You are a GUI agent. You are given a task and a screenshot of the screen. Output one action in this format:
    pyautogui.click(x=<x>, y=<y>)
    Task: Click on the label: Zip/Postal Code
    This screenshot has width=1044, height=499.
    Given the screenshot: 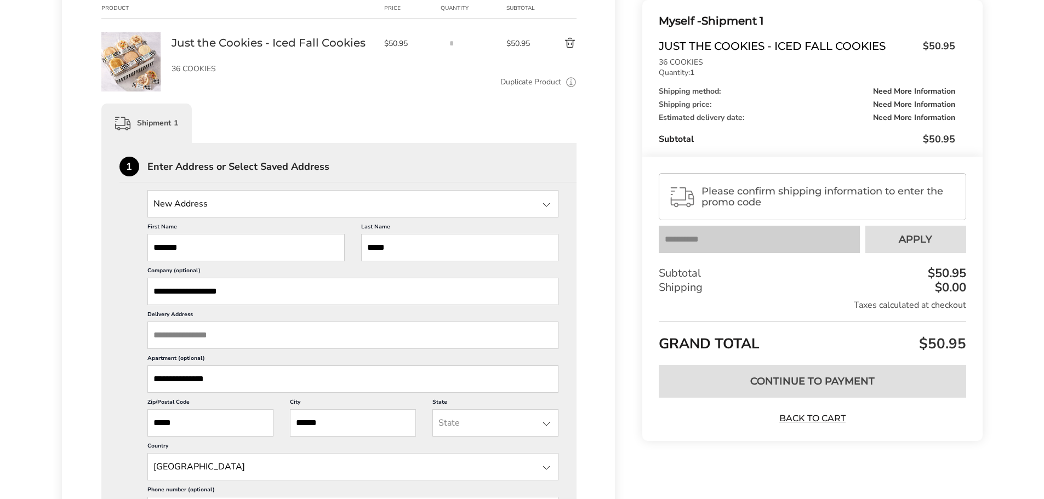 What is the action you would take?
    pyautogui.click(x=211, y=404)
    